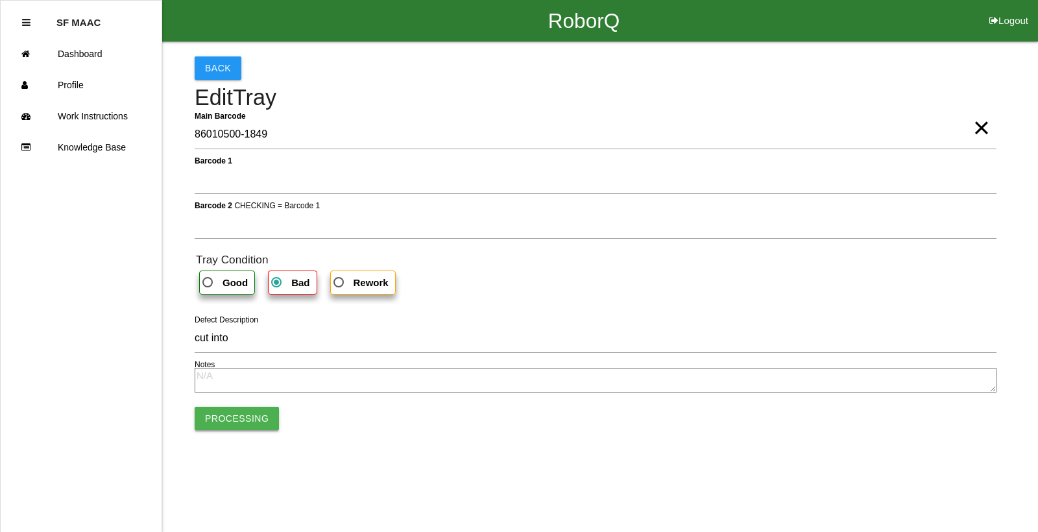  I want to click on a: Work Instructions, so click(81, 116).